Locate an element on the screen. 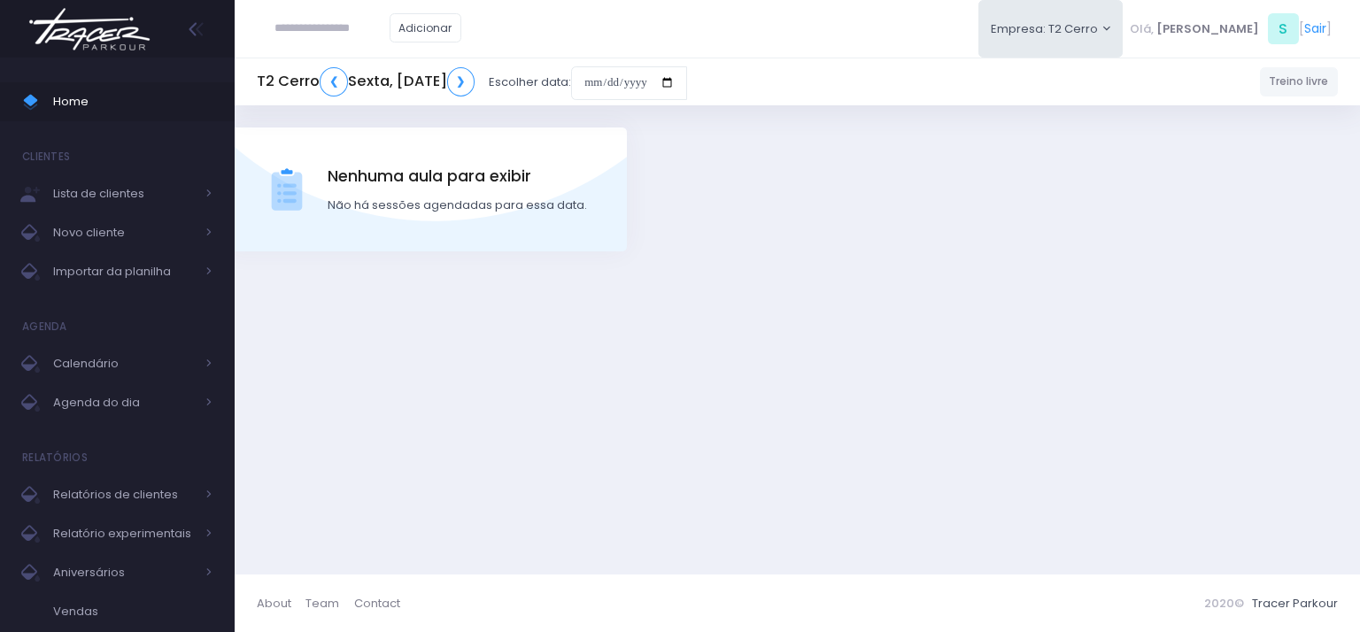 The width and height of the screenshot is (1360, 632). div: Não há sessões agendadas para essa data. is located at coordinates (457, 205).